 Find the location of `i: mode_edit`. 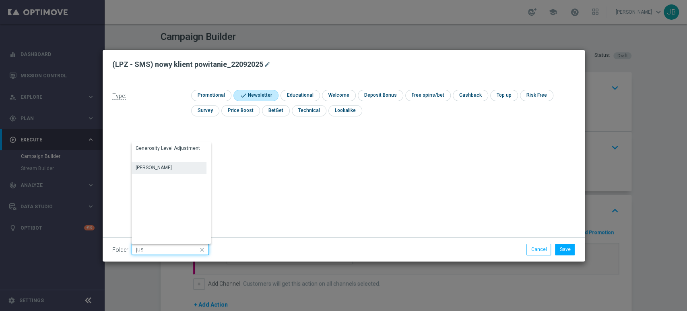

i: mode_edit is located at coordinates (267, 64).